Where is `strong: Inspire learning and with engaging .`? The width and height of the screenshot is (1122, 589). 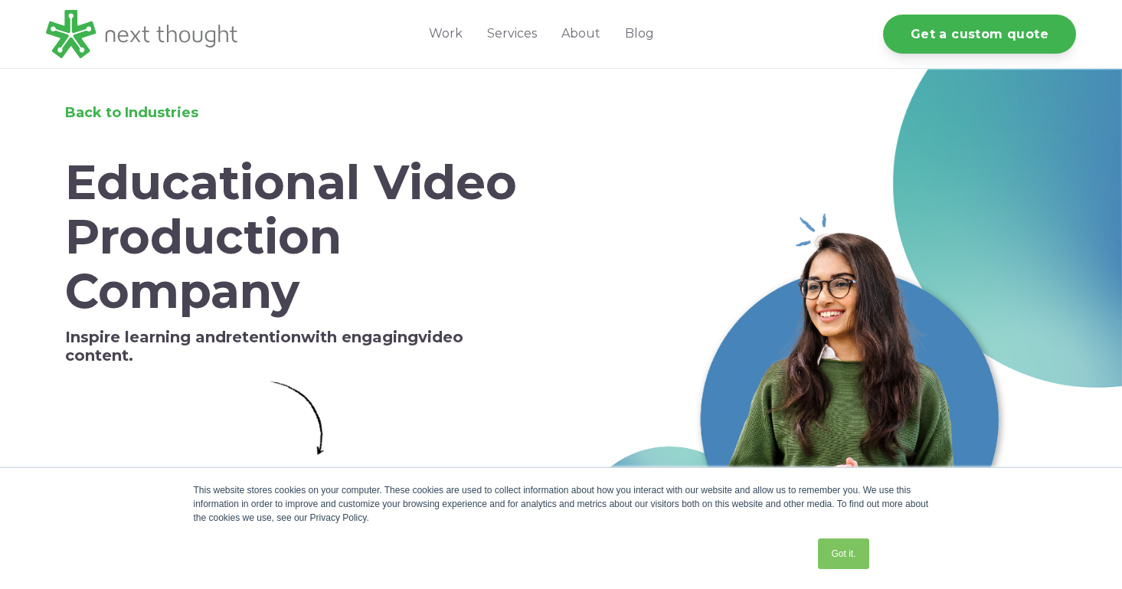 strong: Inspire learning and with engaging . is located at coordinates (264, 346).